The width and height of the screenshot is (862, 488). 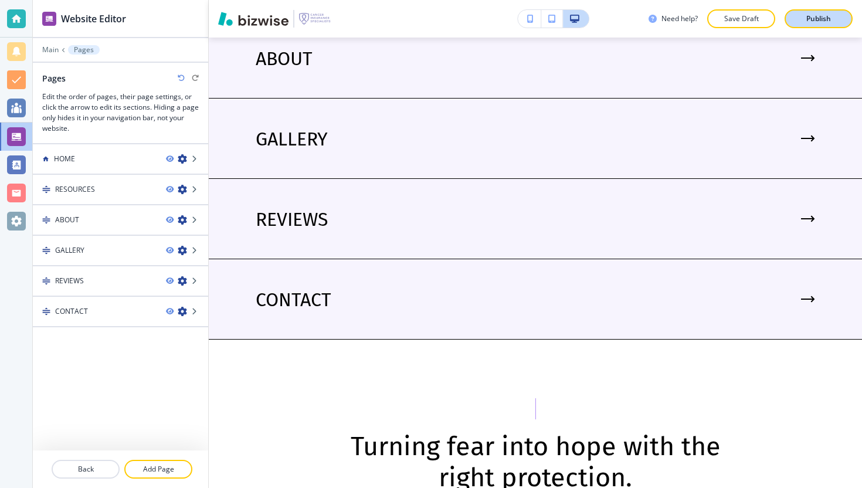 What do you see at coordinates (818, 19) in the screenshot?
I see `p: Publish` at bounding box center [818, 19].